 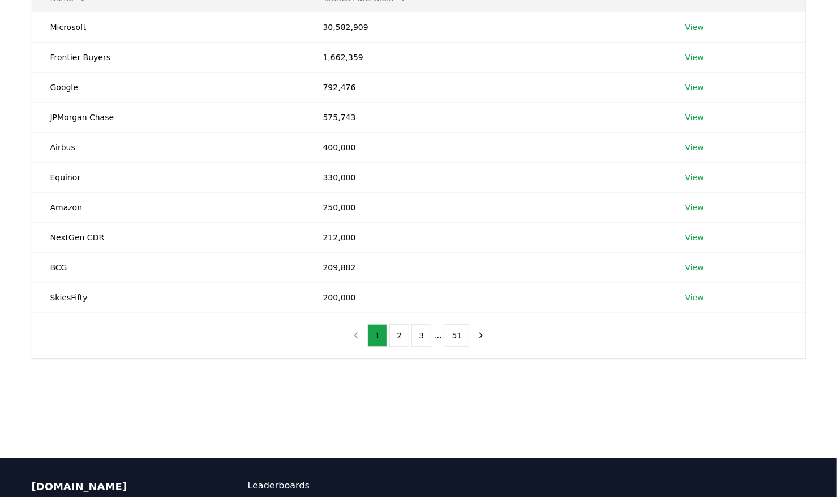 What do you see at coordinates (486, 27) in the screenshot?
I see `td: 30,582,909` at bounding box center [486, 27].